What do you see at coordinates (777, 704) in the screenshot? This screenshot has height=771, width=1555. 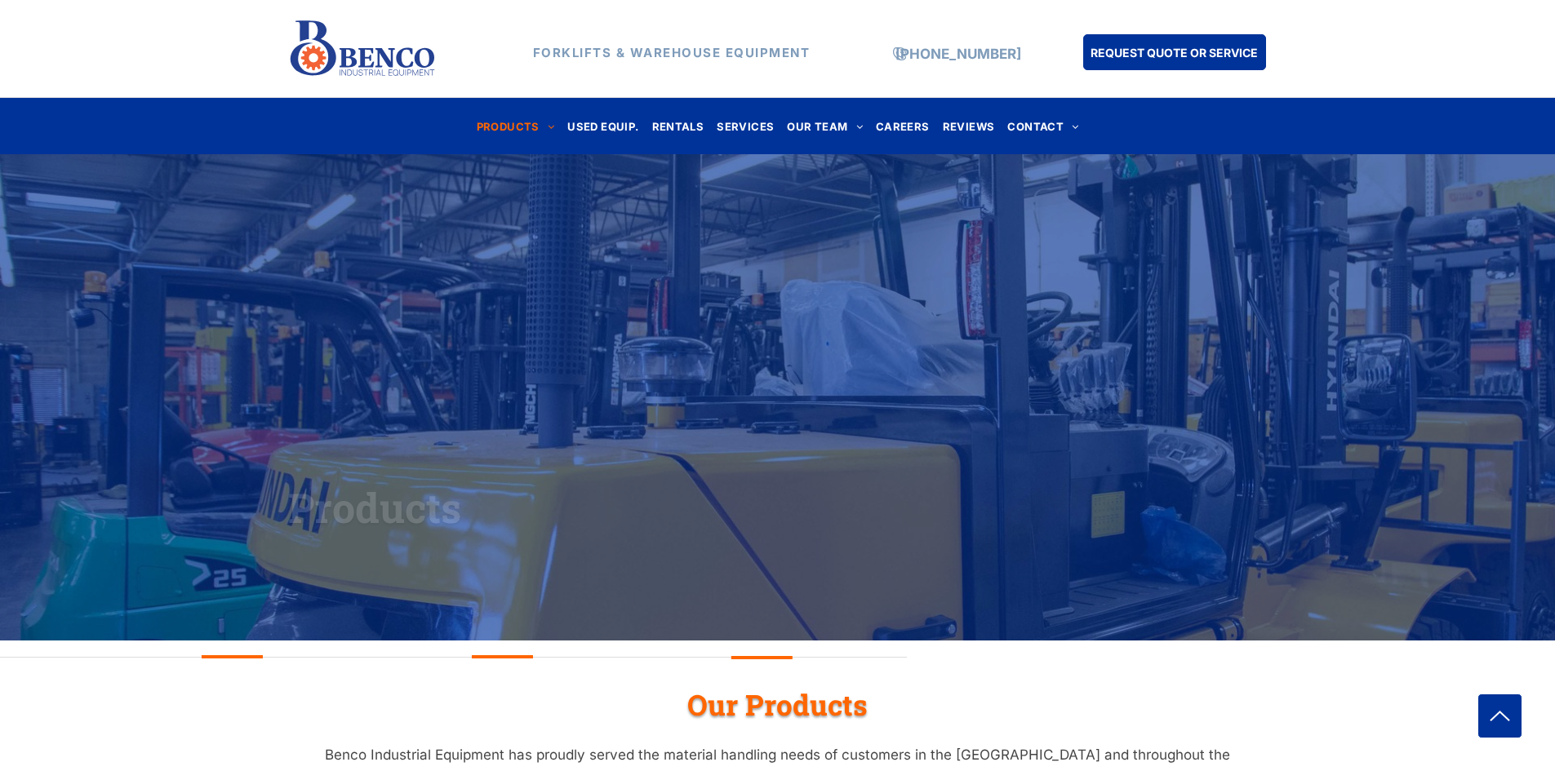 I see `span: Our Products` at bounding box center [777, 704].